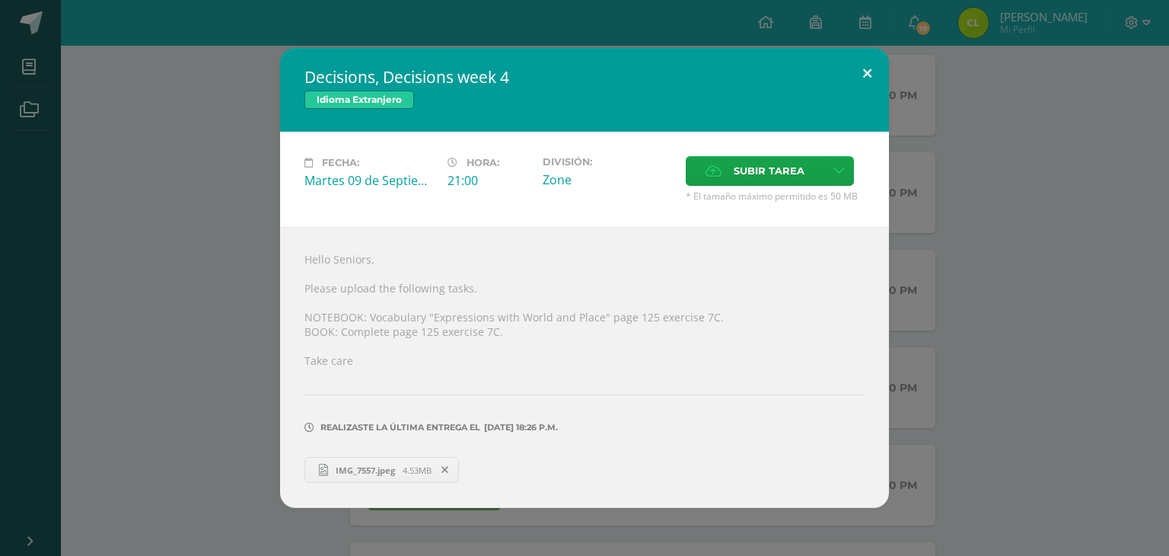  What do you see at coordinates (445, 470) in the screenshot?
I see `span: Remover entrega` at bounding box center [445, 470].